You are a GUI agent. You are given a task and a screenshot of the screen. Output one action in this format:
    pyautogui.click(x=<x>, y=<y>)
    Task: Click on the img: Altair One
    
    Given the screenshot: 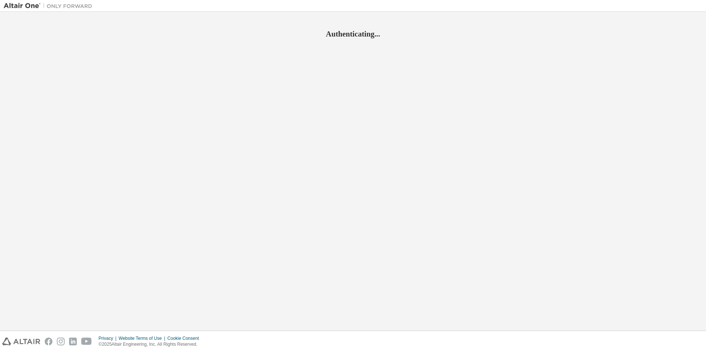 What is the action you would take?
    pyautogui.click(x=50, y=6)
    